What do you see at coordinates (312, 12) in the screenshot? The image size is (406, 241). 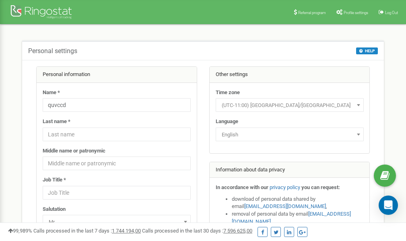 I see `span: Referral program` at bounding box center [312, 12].